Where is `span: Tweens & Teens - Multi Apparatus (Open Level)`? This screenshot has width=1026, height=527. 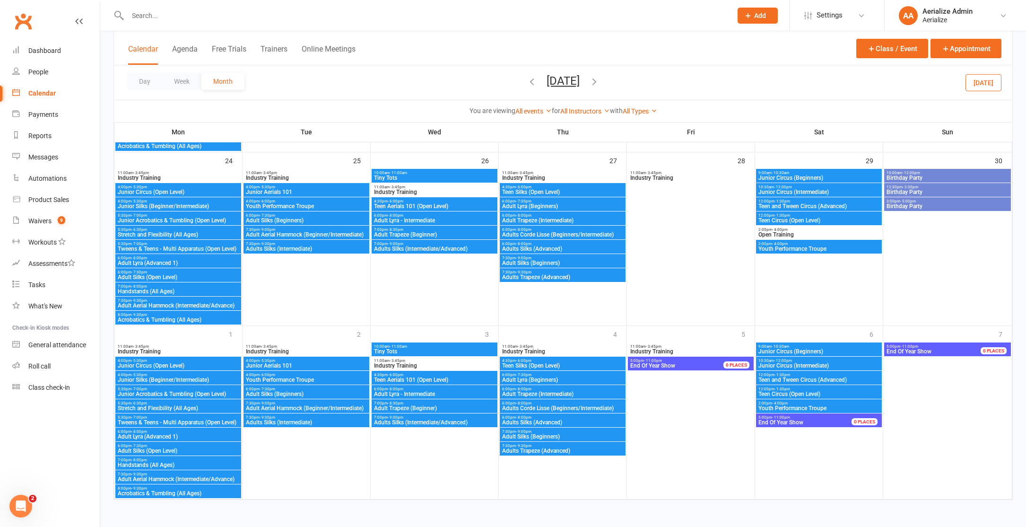
span: Tweens & Teens - Multi Apparatus (Open Level) is located at coordinates (178, 249).